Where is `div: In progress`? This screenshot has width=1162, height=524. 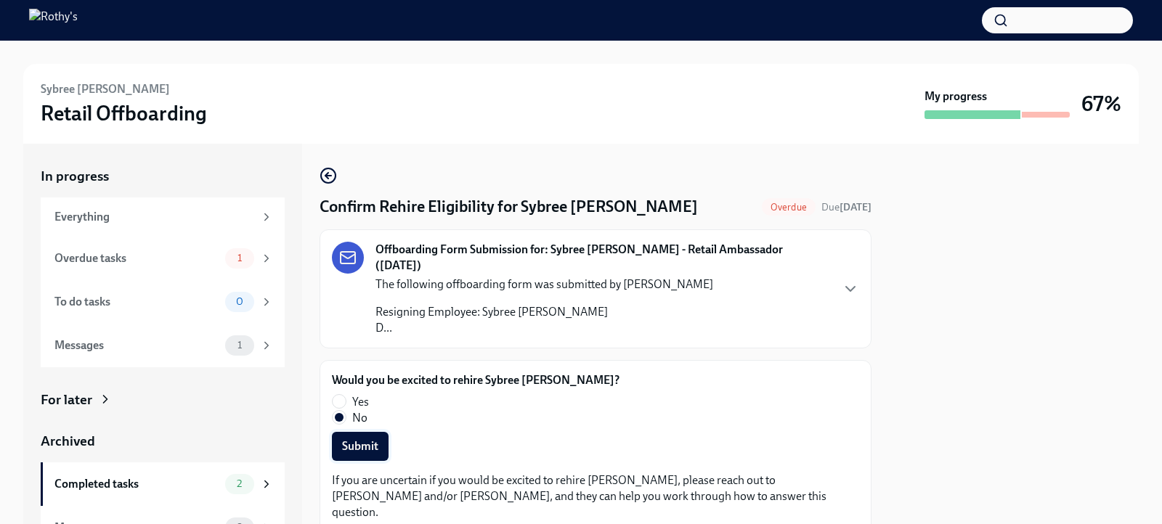
div: In progress is located at coordinates (163, 176).